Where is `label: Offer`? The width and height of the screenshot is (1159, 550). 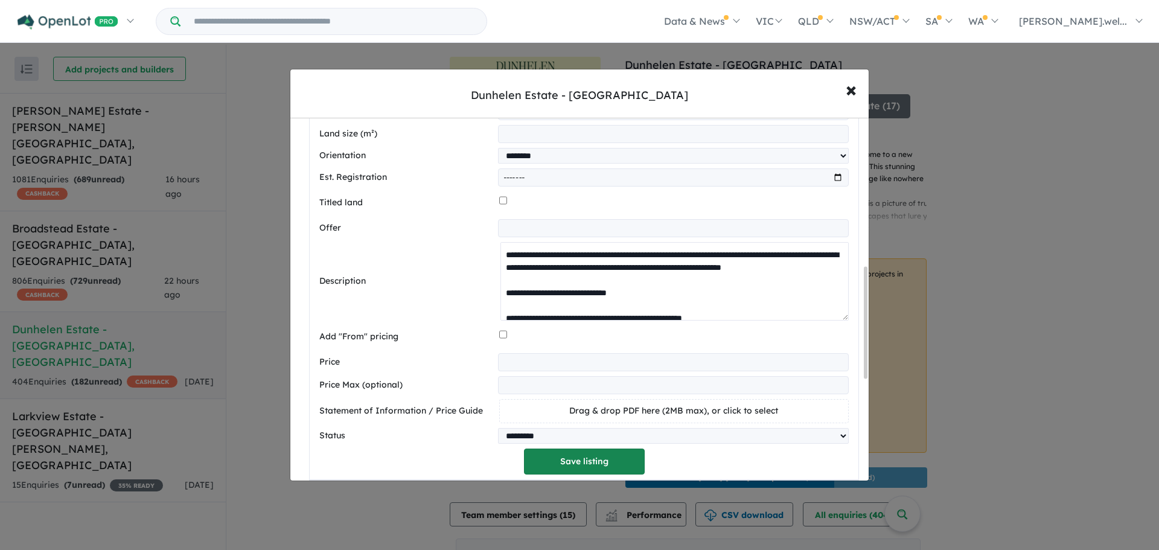
label: Offer is located at coordinates (406, 228).